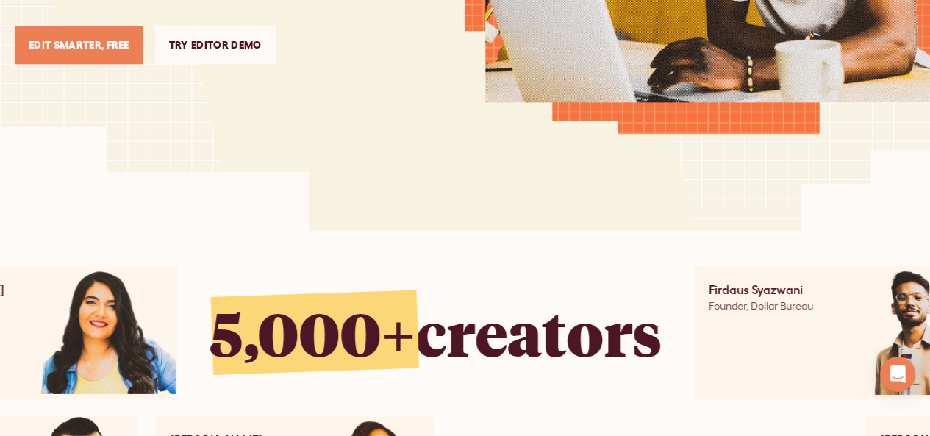 The width and height of the screenshot is (930, 436). What do you see at coordinates (761, 290) in the screenshot?
I see `div: Firdaus Syazwani` at bounding box center [761, 290].